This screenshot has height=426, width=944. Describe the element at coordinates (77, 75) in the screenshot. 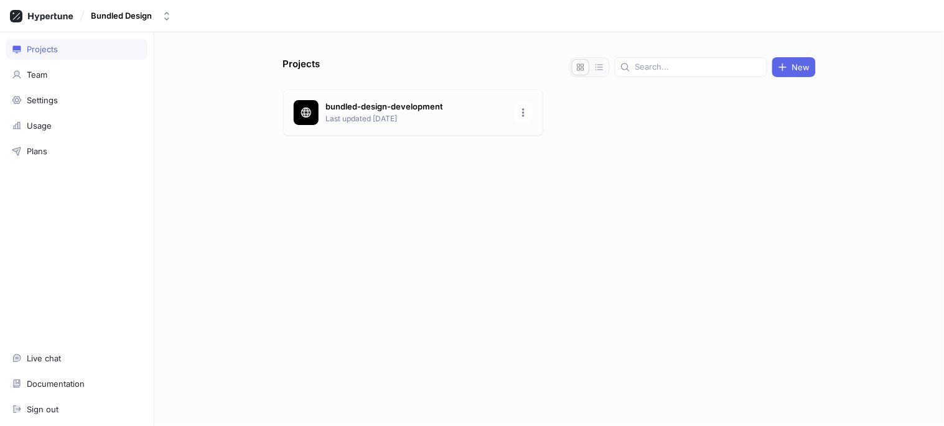

I see `a: Team` at that location.